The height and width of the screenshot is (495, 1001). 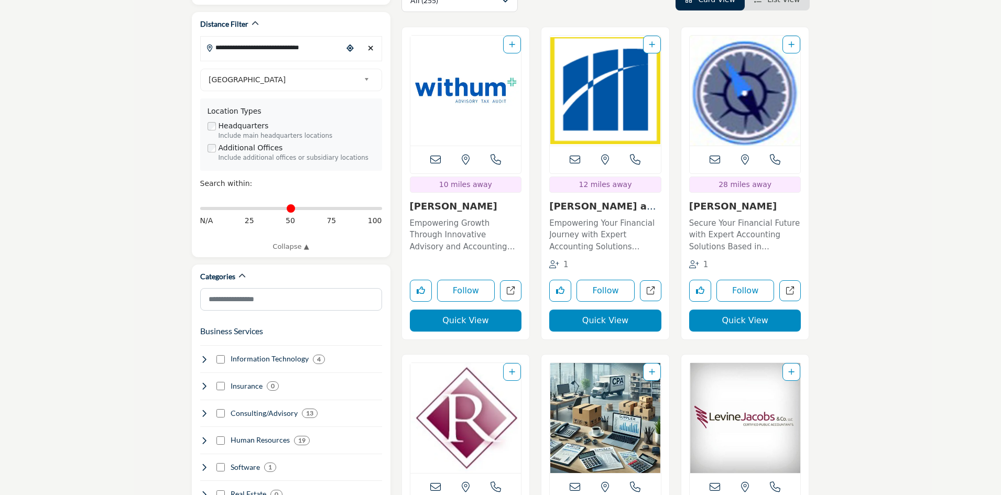 What do you see at coordinates (302, 441) in the screenshot?
I see `div: 19 Results For Human Resources` at bounding box center [302, 441].